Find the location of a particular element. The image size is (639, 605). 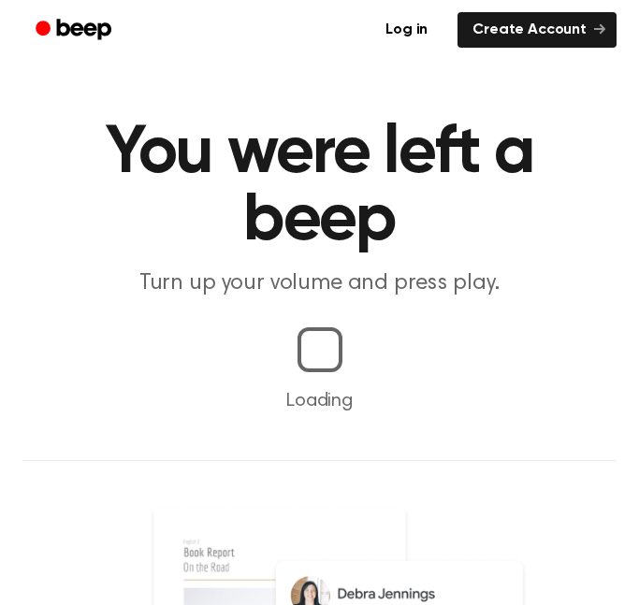

p: Turn up your volume and press play. is located at coordinates (319, 284).